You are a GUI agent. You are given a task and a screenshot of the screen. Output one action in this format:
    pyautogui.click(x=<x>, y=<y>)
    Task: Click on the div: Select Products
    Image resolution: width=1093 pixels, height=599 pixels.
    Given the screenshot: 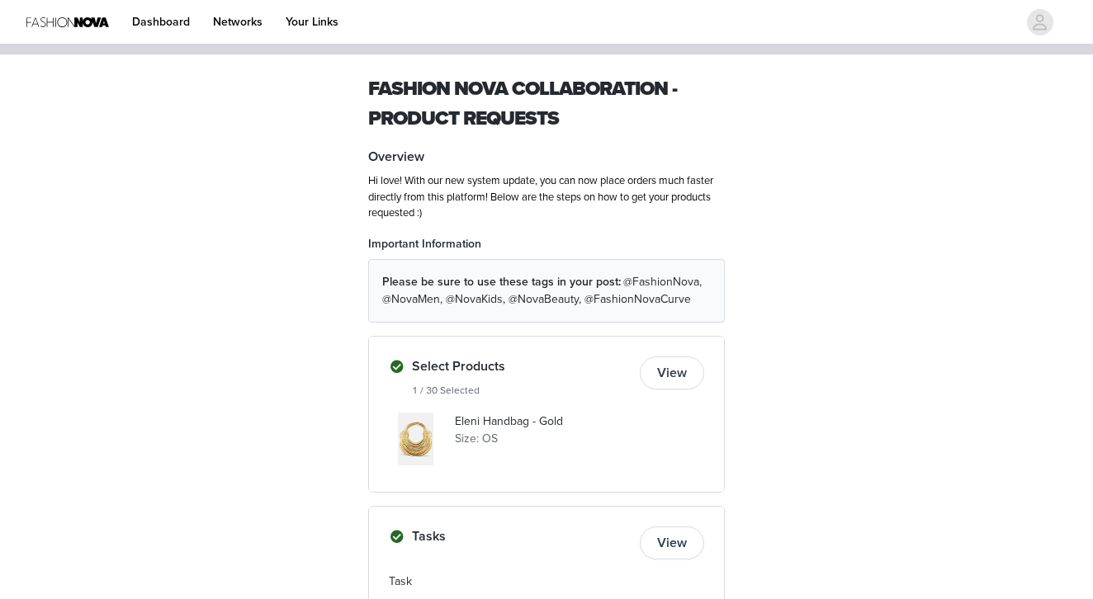 What is the action you would take?
    pyautogui.click(x=547, y=414)
    